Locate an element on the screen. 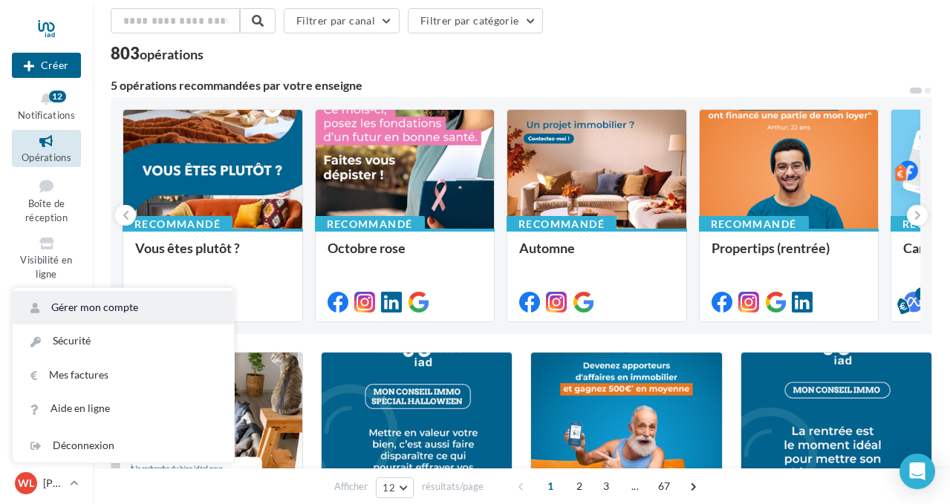 The height and width of the screenshot is (504, 950). div: Nouvelle campagne is located at coordinates (46, 65).